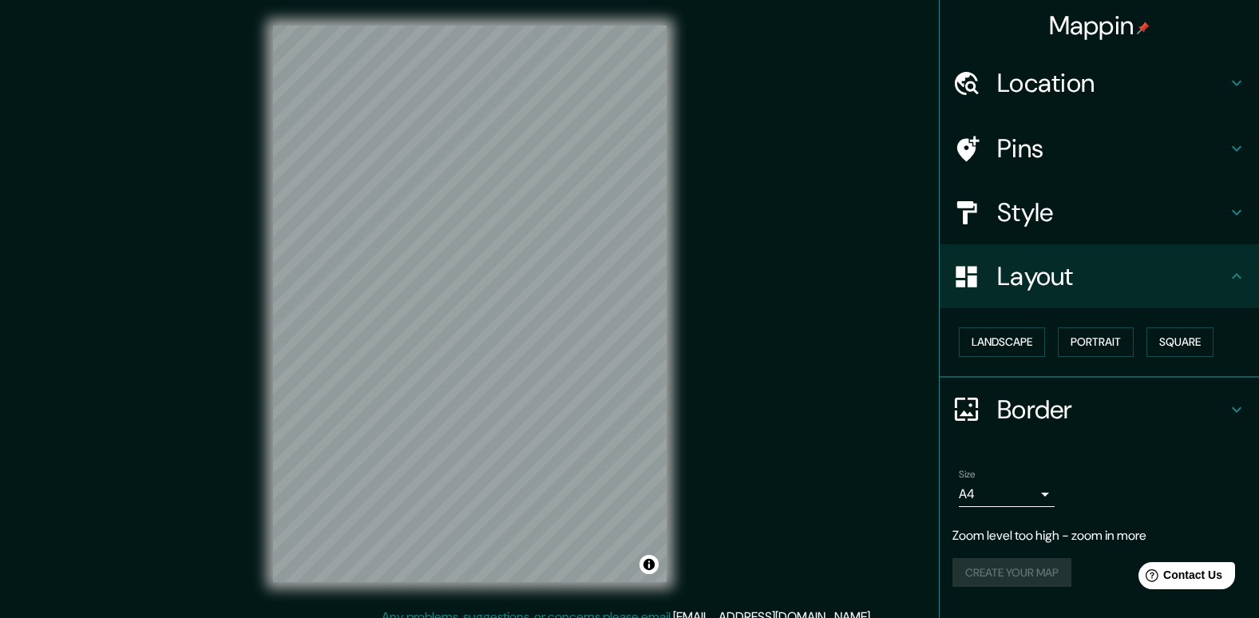  What do you see at coordinates (1007, 494) in the screenshot?
I see `div: A4` at bounding box center [1007, 494].